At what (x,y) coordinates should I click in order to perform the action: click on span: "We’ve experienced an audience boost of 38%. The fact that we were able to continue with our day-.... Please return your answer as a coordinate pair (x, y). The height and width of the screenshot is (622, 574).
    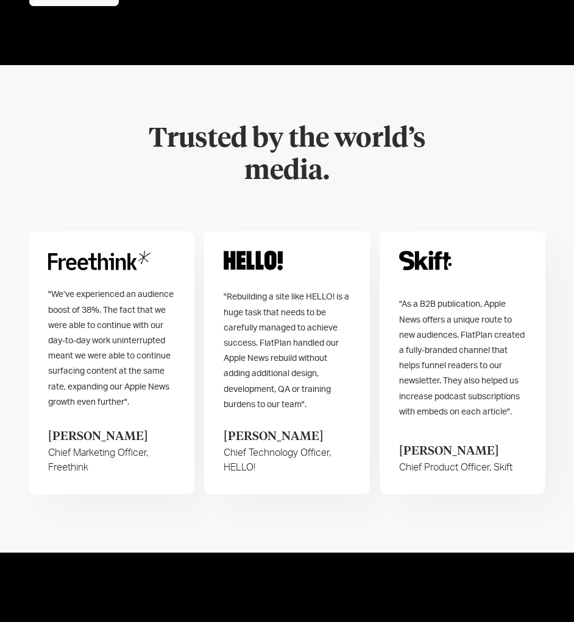
    Looking at the image, I should click on (111, 348).